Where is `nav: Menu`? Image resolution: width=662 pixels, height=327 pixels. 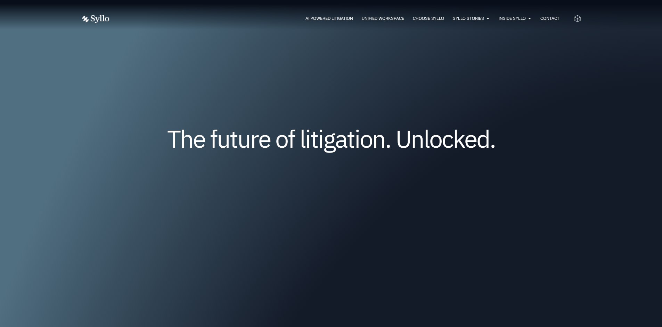 nav: Menu is located at coordinates (341, 18).